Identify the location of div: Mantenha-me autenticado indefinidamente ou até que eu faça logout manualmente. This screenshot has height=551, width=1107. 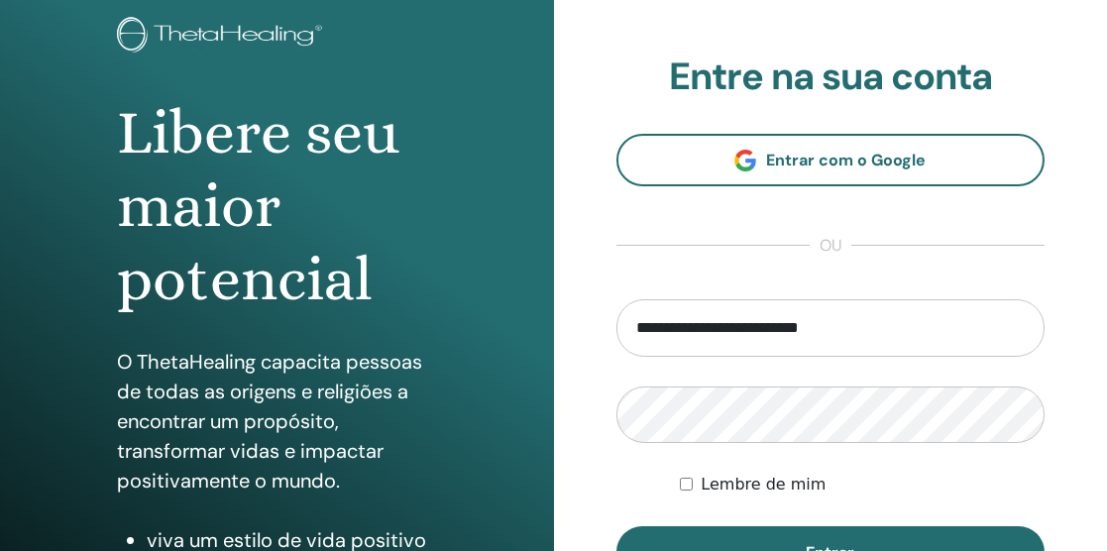
(862, 484).